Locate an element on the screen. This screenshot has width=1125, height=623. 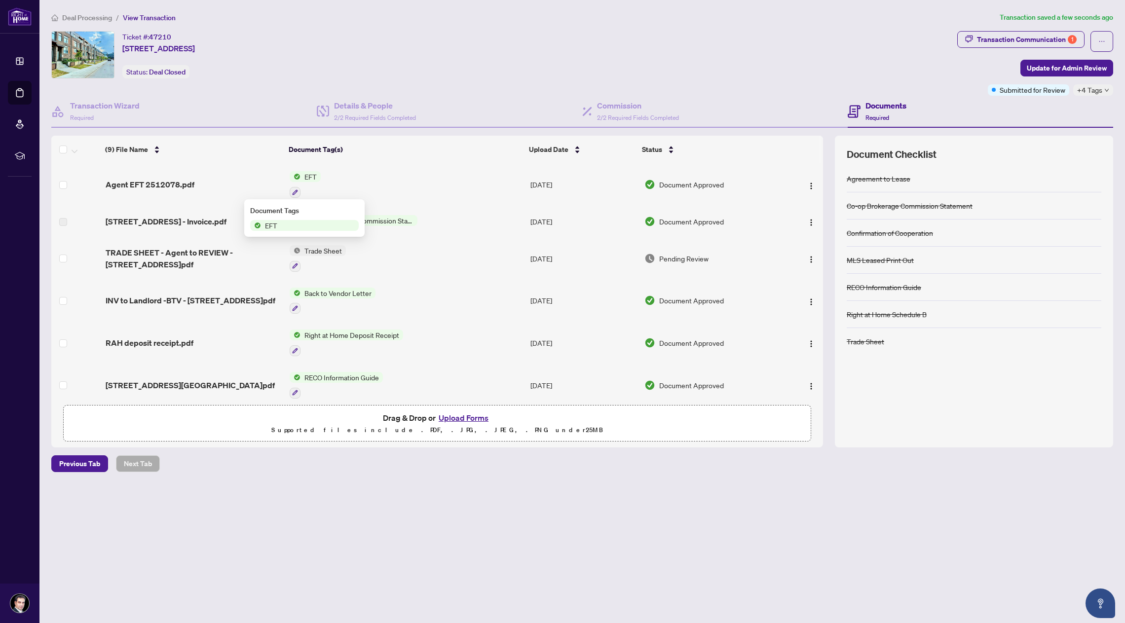
div: Status: is located at coordinates (156, 72).